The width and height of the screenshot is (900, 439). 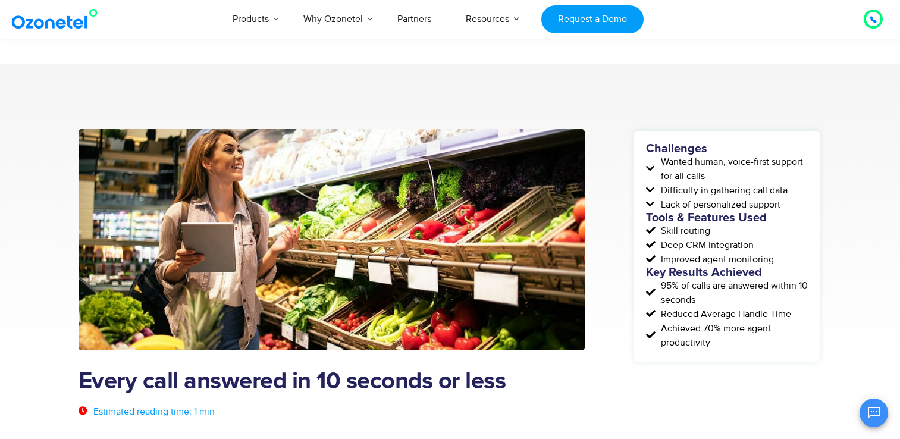 What do you see at coordinates (204, 412) in the screenshot?
I see `span: 1 min` at bounding box center [204, 412].